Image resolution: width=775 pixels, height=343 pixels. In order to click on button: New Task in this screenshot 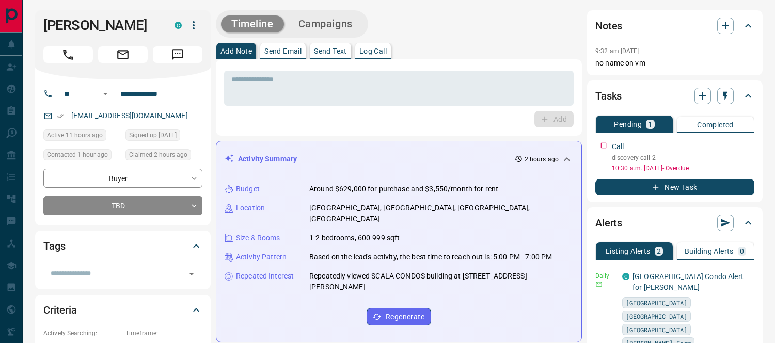, I will do `click(675, 187)`.